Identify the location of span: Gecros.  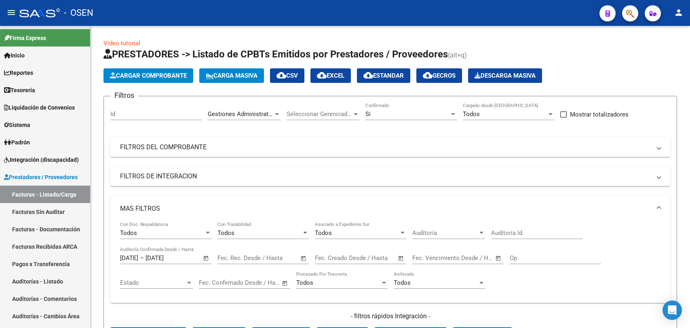
(439, 76).